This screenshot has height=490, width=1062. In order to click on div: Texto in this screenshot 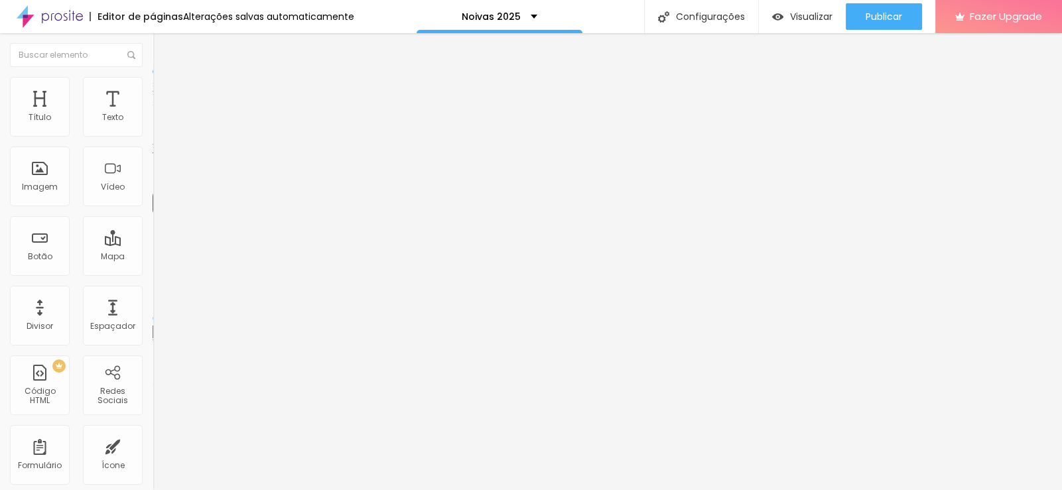, I will do `click(113, 117)`.